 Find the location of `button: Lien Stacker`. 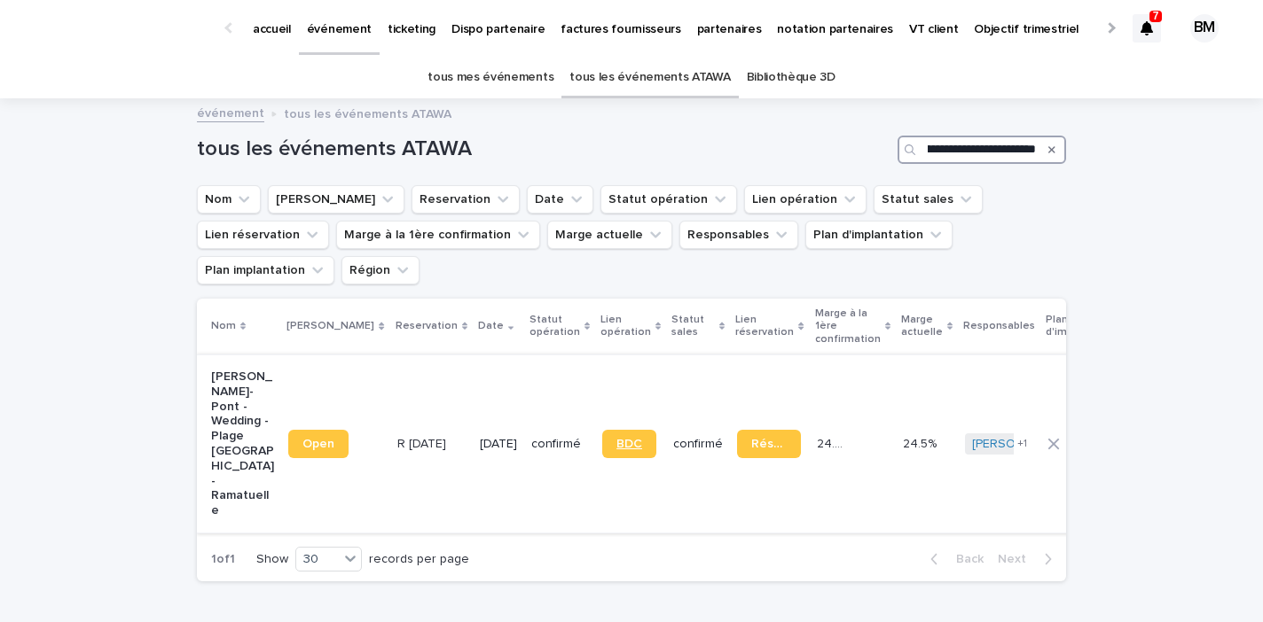

button: Lien Stacker is located at coordinates (336, 200).